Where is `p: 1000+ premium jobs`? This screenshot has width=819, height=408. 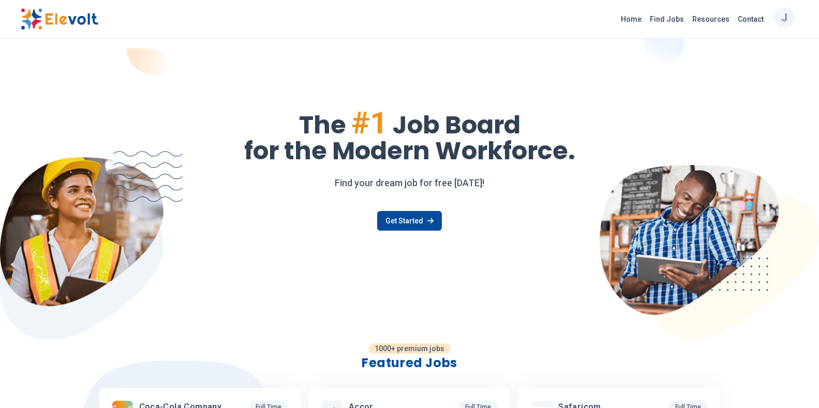
p: 1000+ premium jobs is located at coordinates (409, 349).